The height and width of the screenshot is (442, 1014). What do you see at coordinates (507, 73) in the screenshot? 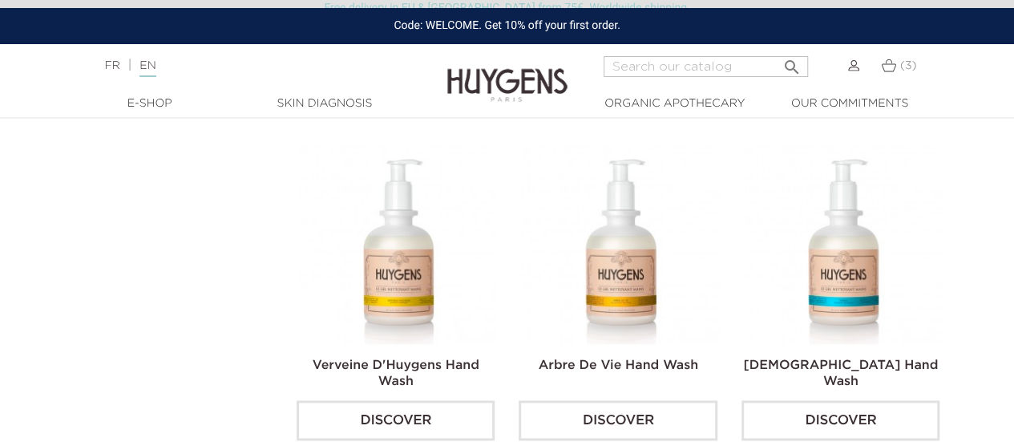
I see `img: Huygens` at bounding box center [507, 73].